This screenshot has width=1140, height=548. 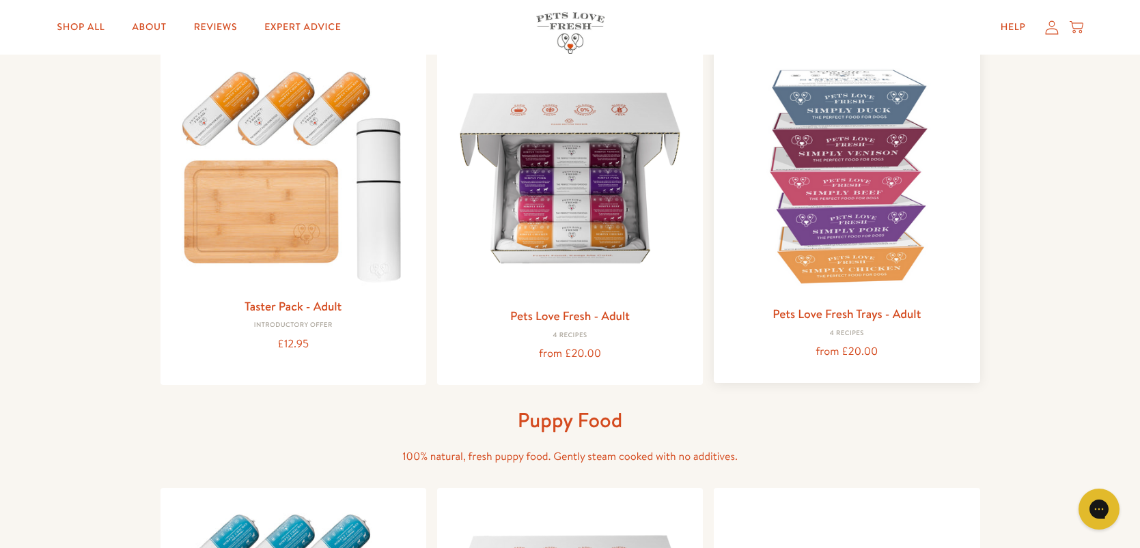 I want to click on a: About, so click(x=150, y=27).